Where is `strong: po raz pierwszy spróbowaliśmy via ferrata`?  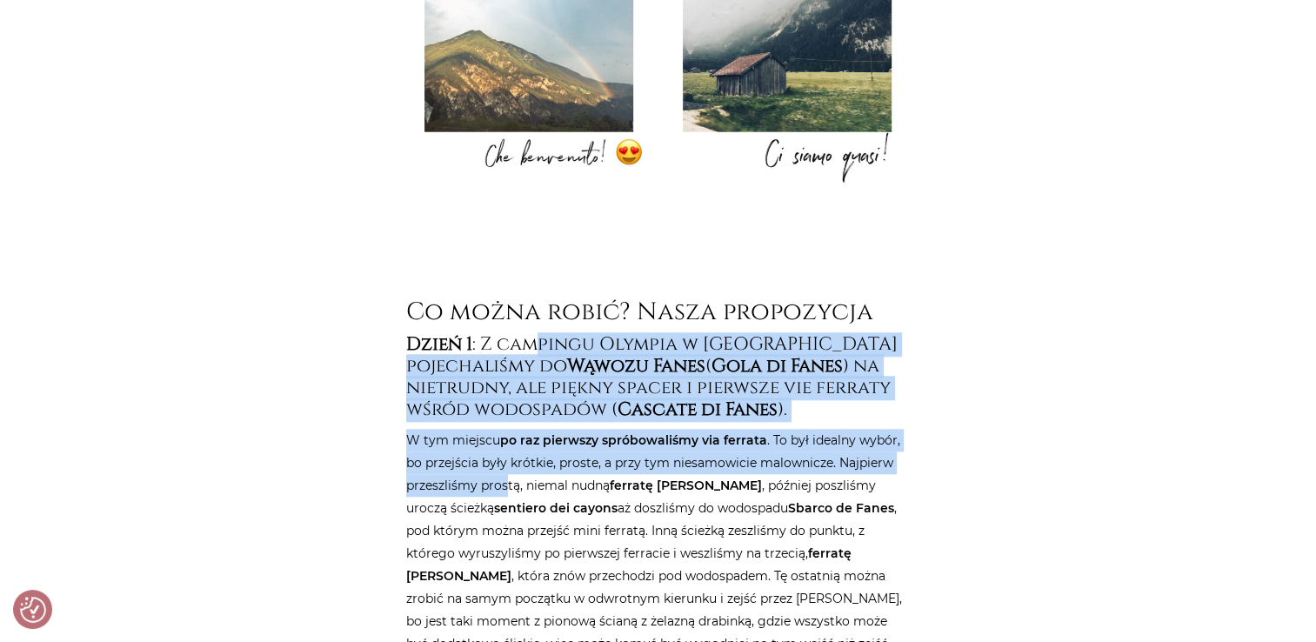 strong: po raz pierwszy spróbowaliśmy via ferrata is located at coordinates (633, 440).